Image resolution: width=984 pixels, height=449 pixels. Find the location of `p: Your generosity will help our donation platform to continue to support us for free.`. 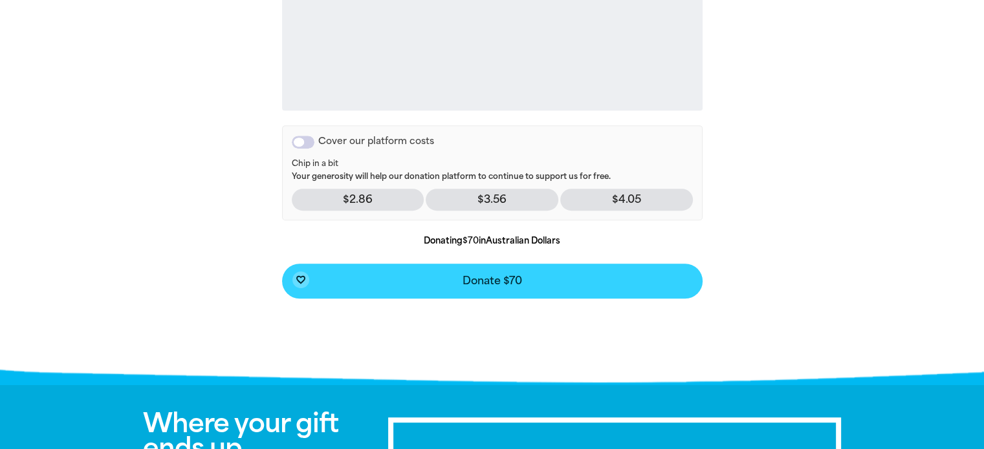

p: Your generosity will help our donation platform to continue to support us for free. is located at coordinates (492, 171).